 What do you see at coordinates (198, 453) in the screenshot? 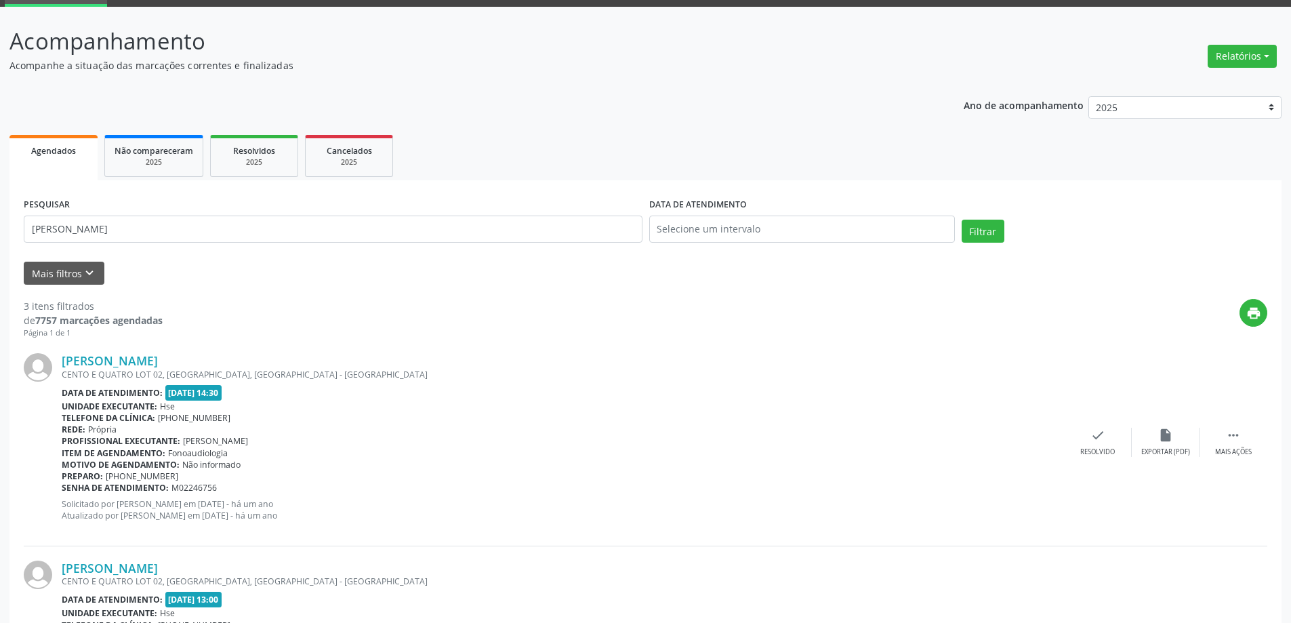
I see `span: Fonoaudiologia` at bounding box center [198, 453].